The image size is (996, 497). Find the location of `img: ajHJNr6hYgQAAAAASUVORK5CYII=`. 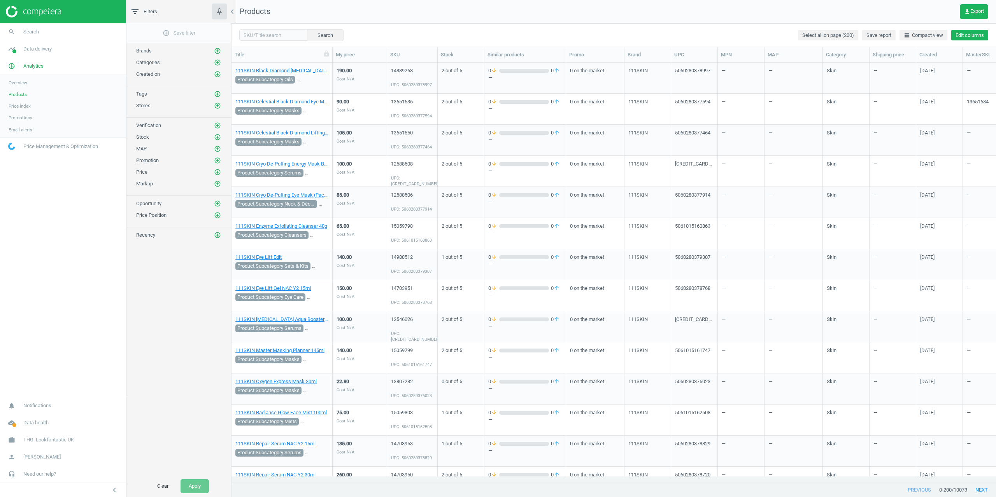

img: ajHJNr6hYgQAAAAASUVORK5CYII= is located at coordinates (33, 12).